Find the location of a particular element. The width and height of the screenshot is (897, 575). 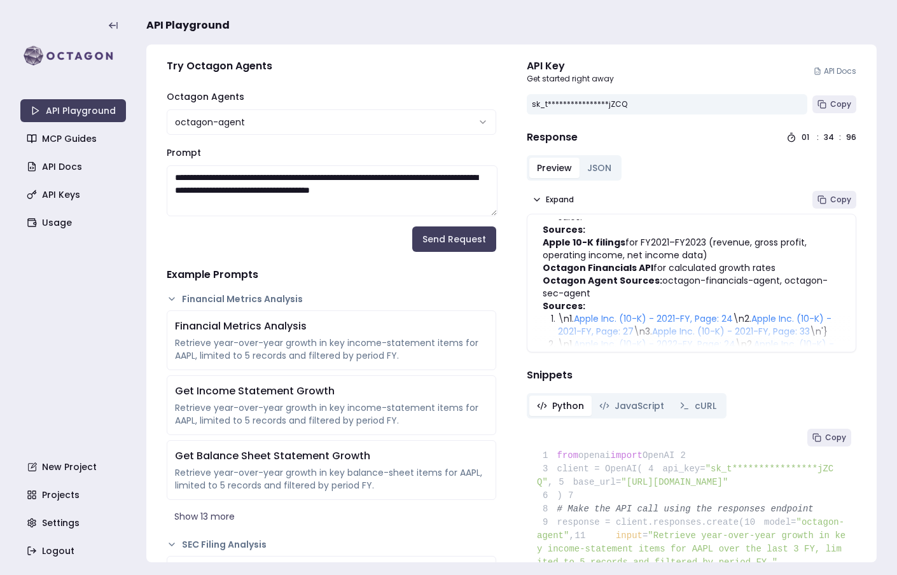

span: client = OpenAI( is located at coordinates (590, 469).